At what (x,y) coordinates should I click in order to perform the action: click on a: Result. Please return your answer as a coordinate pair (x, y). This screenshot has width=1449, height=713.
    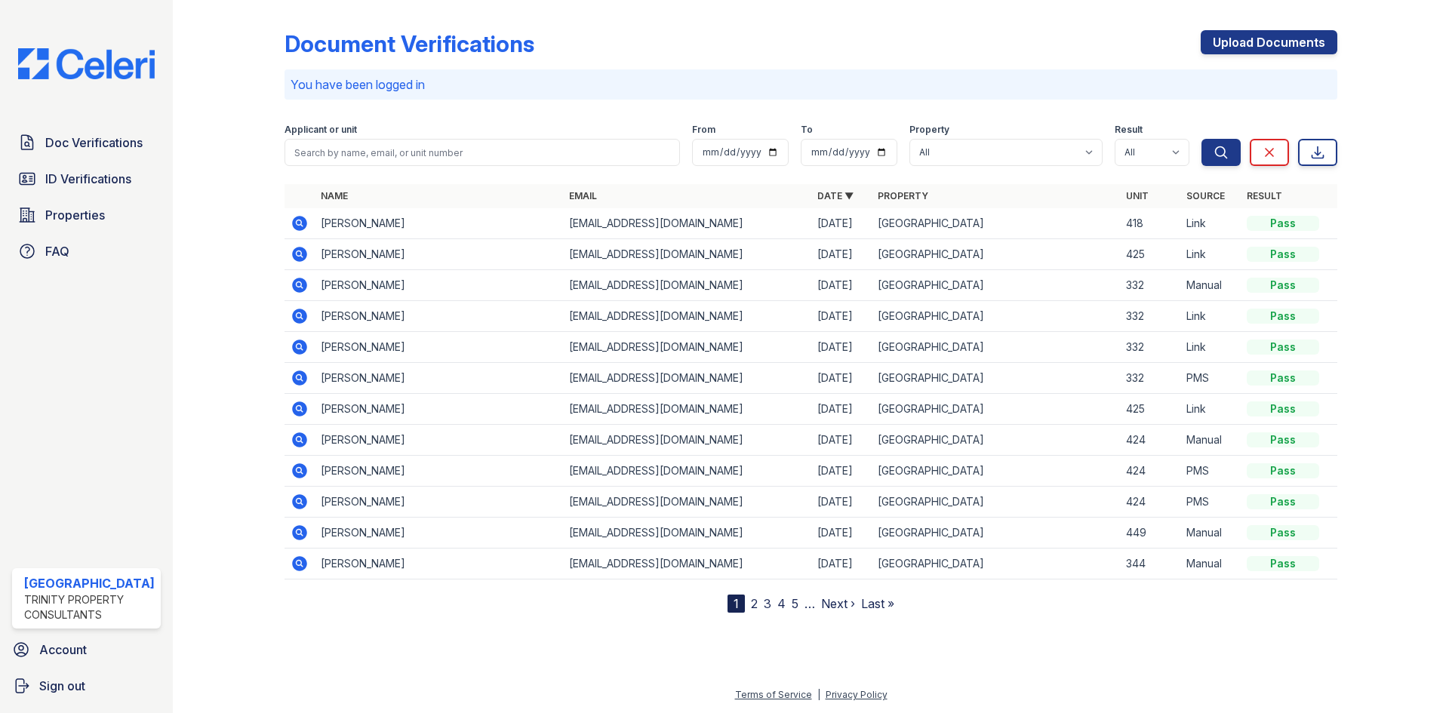
    Looking at the image, I should click on (1264, 195).